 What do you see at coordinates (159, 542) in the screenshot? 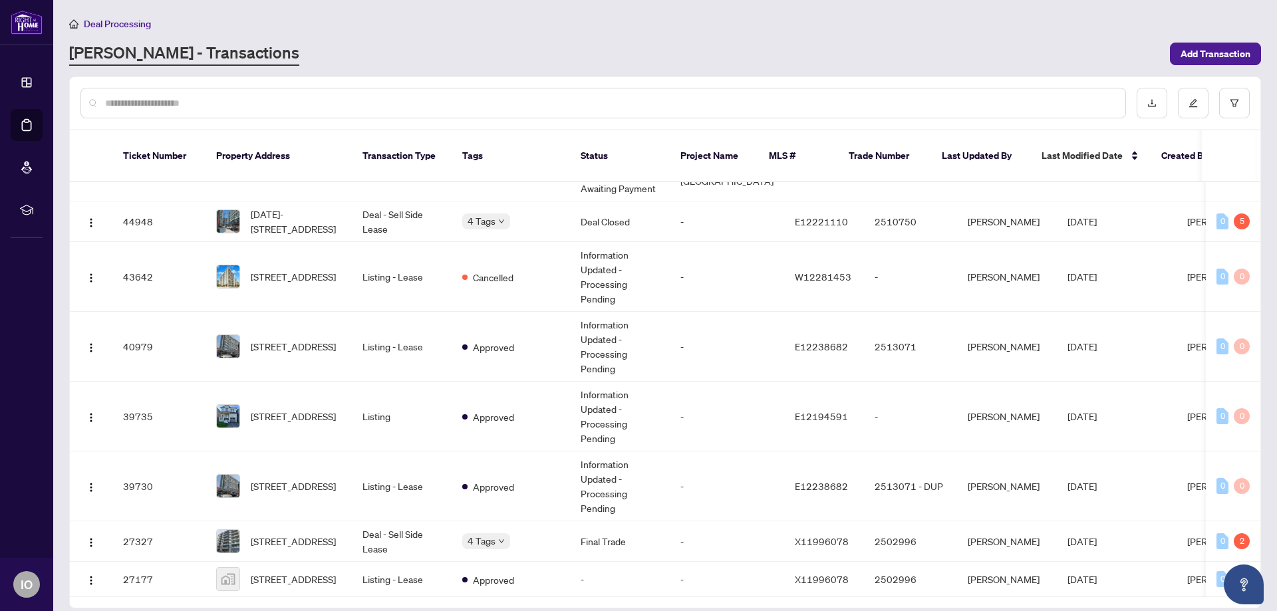
I see `td: 27327` at bounding box center [159, 542].